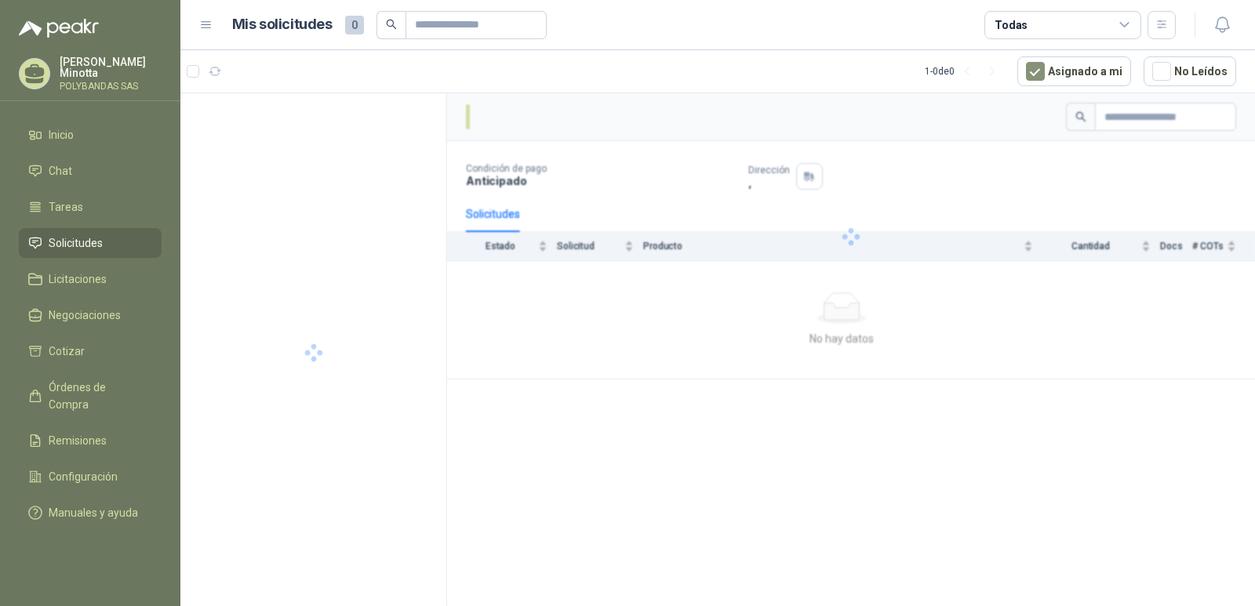  I want to click on span: Manuales y ayuda, so click(93, 513).